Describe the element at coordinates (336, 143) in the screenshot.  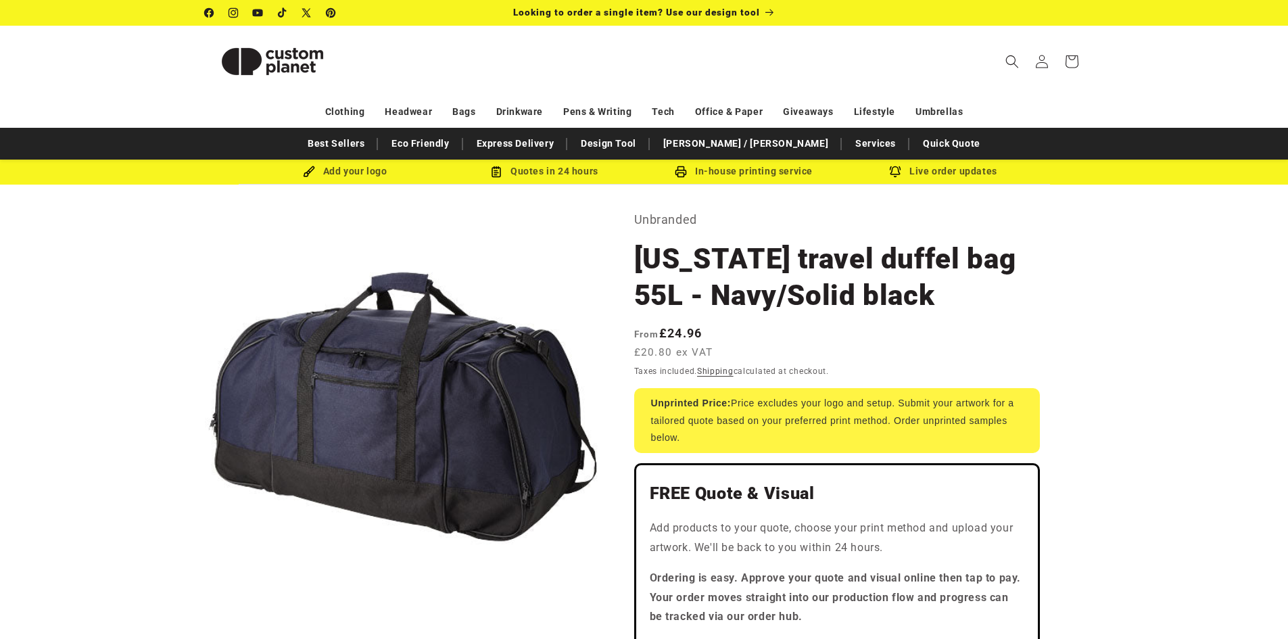
I see `a: Best Sellers` at that location.